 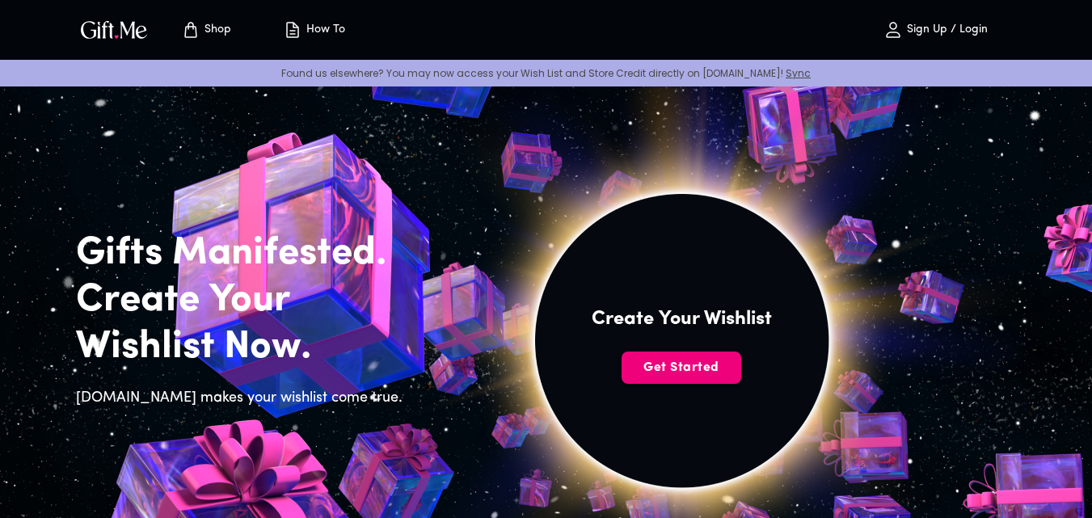 I want to click on button: Store page, so click(x=206, y=30).